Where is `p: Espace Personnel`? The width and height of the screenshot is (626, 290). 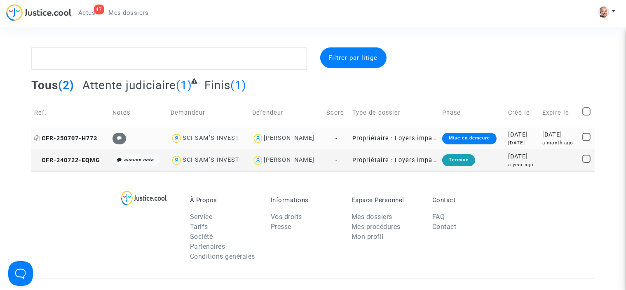
p: Espace Personnel is located at coordinates (386, 200).